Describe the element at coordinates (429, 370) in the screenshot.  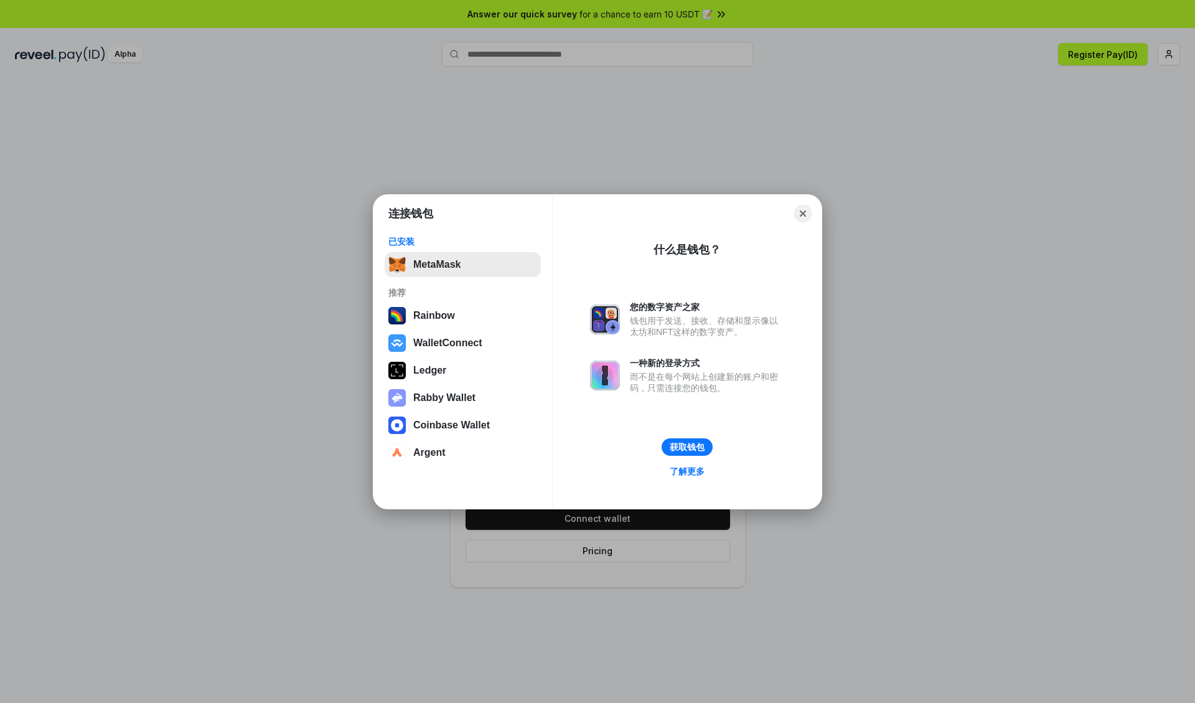
I see `div: Ledger` at that location.